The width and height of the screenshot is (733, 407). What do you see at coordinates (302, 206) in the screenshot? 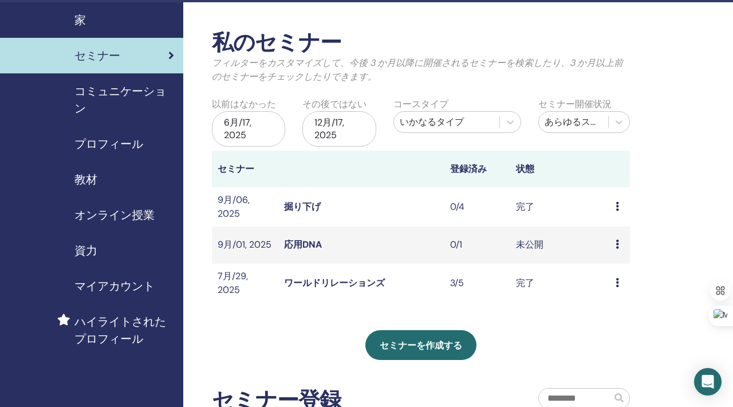
I see `a: 掘り下げ` at bounding box center [302, 206].